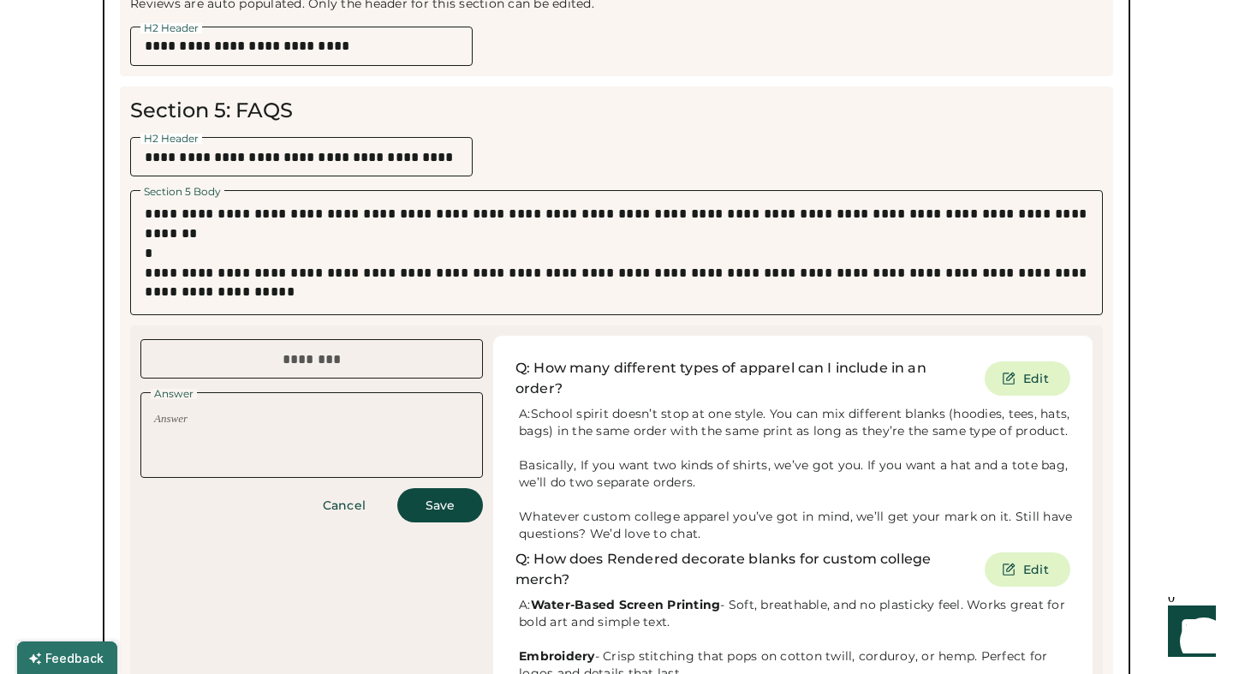 This screenshot has height=674, width=1233. I want to click on div: Section 5 Body, so click(182, 192).